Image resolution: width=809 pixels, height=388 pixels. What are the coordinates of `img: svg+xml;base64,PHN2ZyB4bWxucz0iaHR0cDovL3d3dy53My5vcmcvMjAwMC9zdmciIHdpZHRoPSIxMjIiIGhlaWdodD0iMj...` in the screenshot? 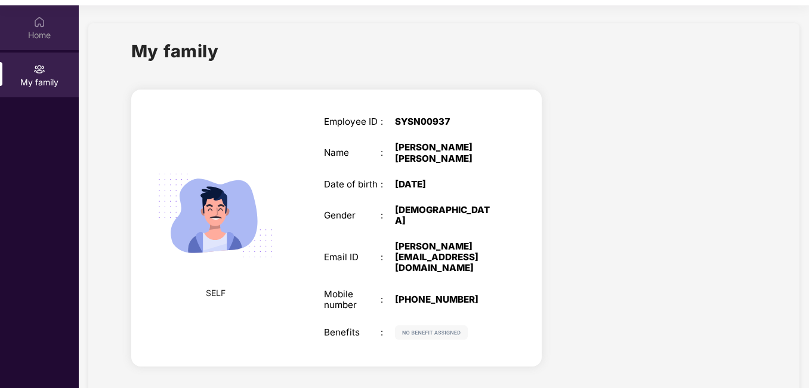 It's located at (431, 332).